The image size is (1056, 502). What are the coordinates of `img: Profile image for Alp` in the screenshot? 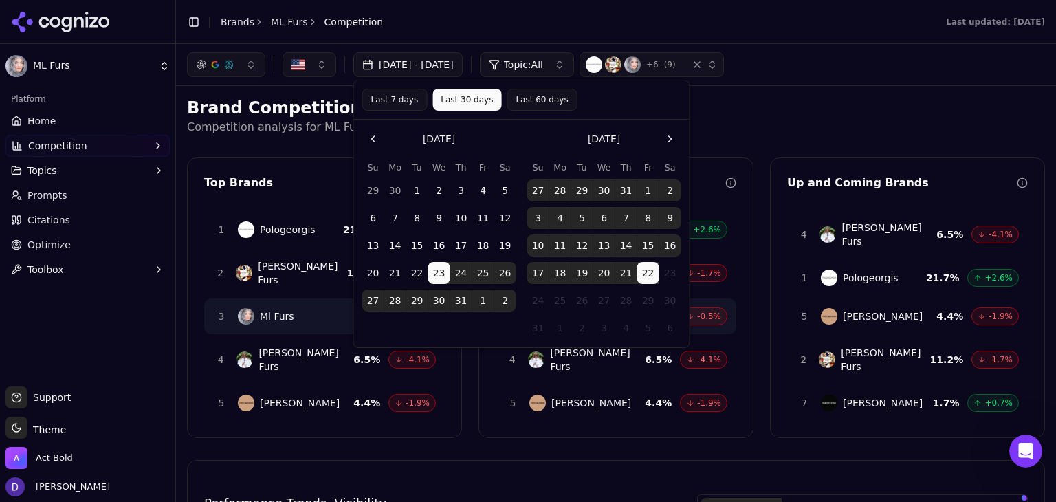 It's located at (50, 19).